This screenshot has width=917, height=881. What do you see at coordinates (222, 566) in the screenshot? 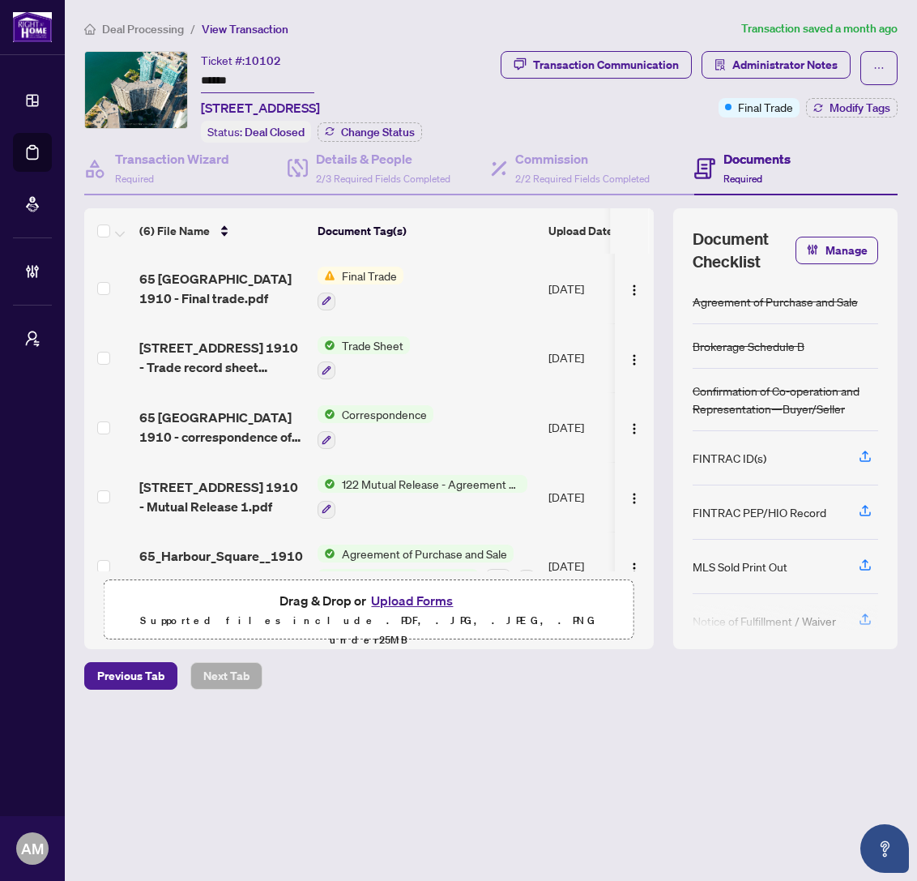
I see `span: 65_Harbour_Square__1910_-_Conditional_Agreement.pdf` at bounding box center [222, 566].